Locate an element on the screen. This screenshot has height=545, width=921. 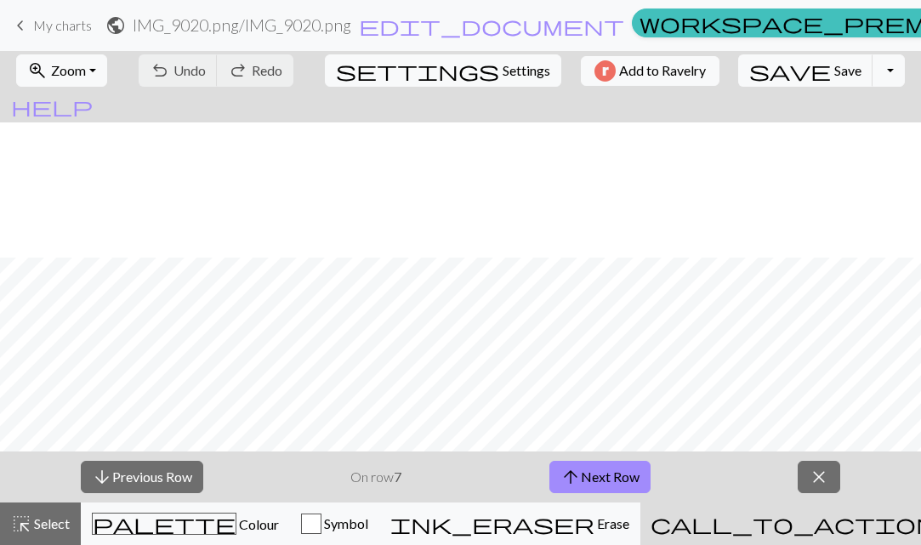
span: Select is located at coordinates (50, 523).